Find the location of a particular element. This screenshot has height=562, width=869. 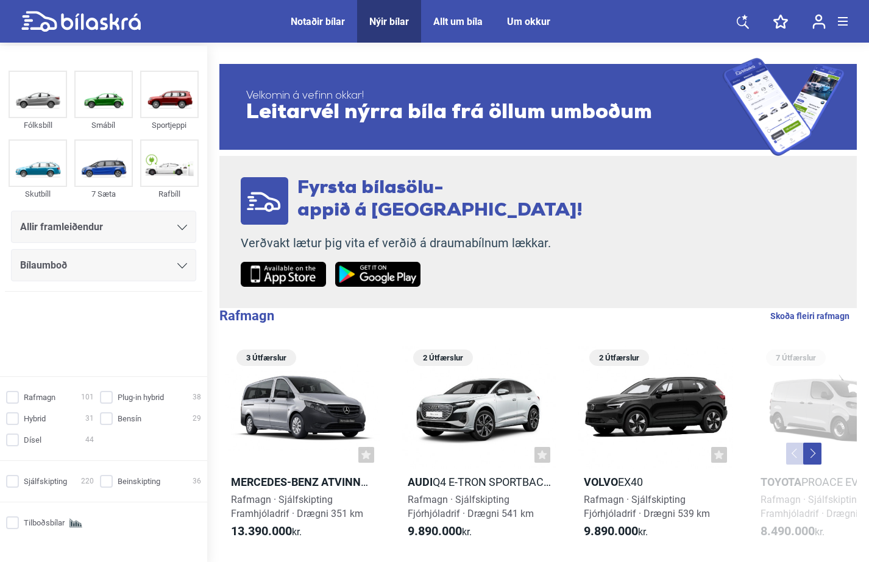

div: Smábíl is located at coordinates (104, 125).